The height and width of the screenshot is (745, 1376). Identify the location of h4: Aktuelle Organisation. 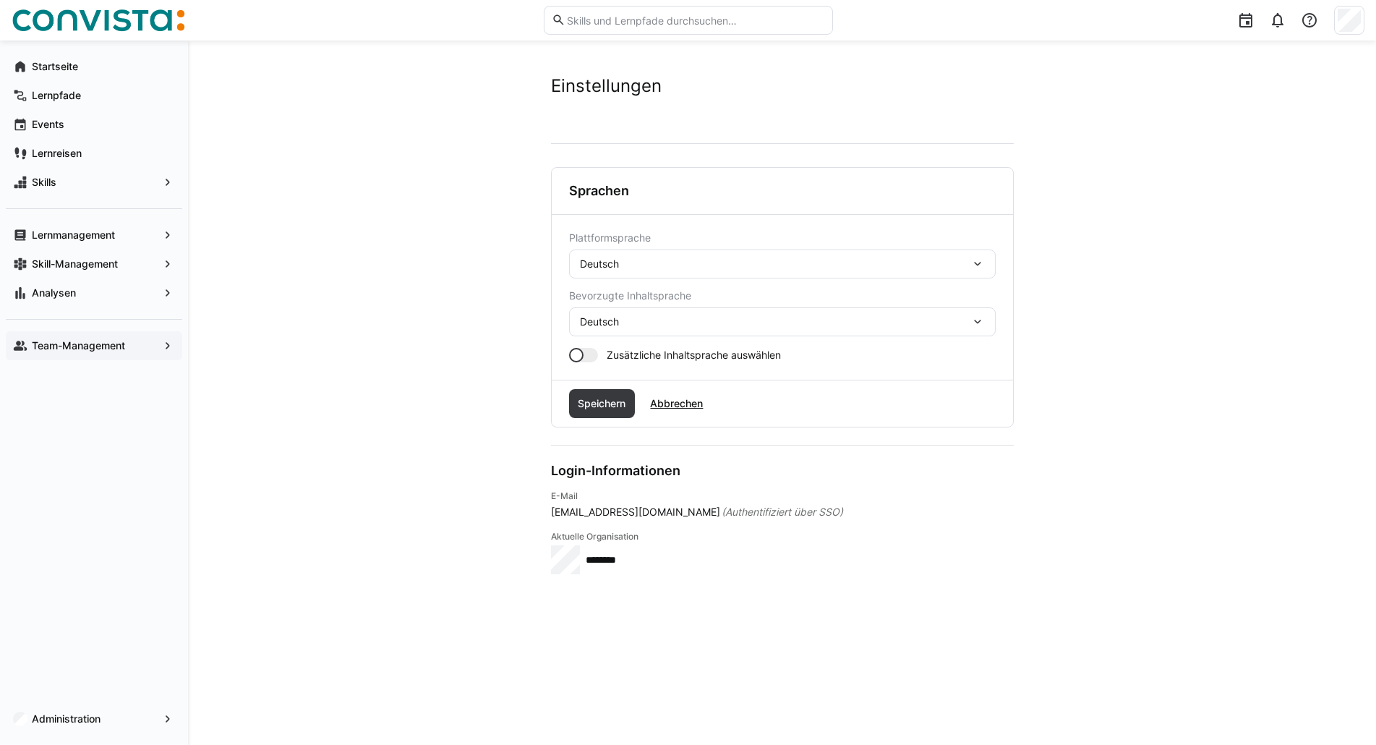
(782, 536).